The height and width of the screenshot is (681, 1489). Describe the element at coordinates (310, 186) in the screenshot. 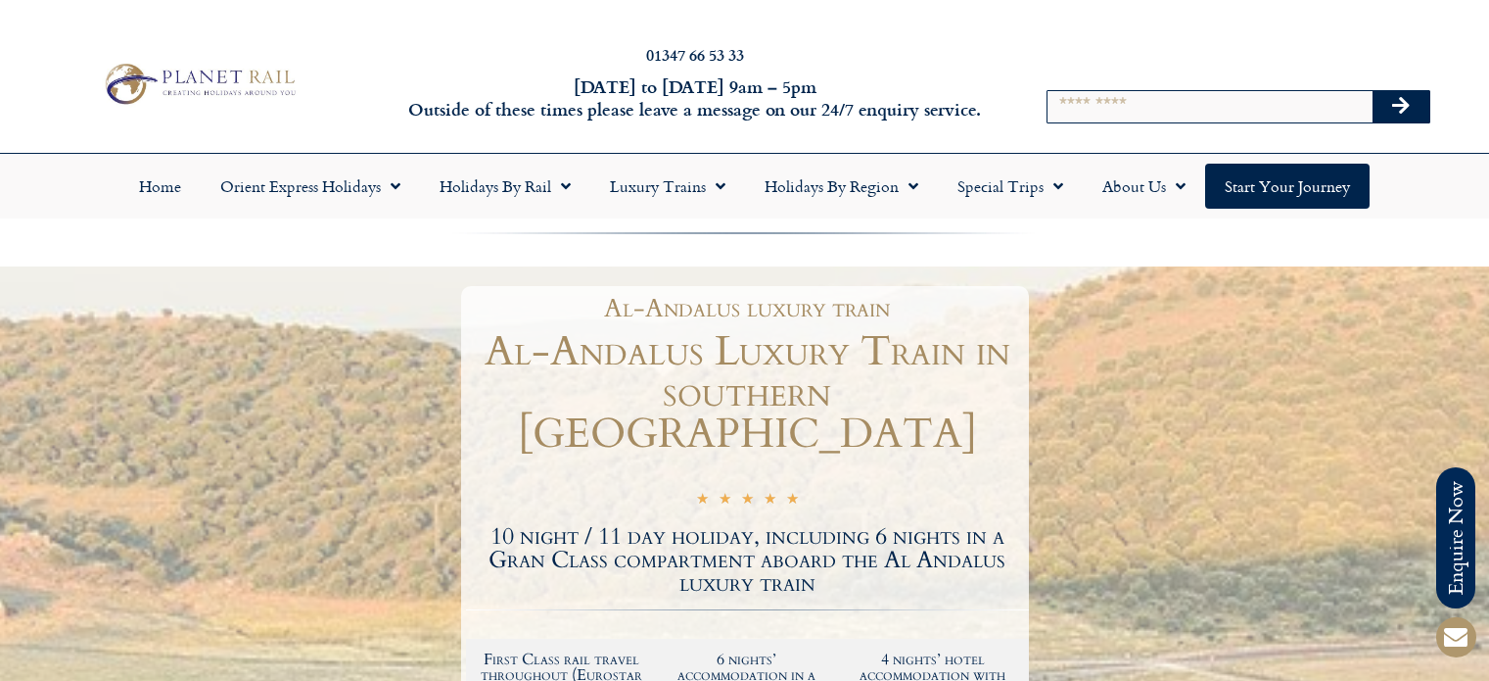

I see `a: Orient Express Holidays` at that location.